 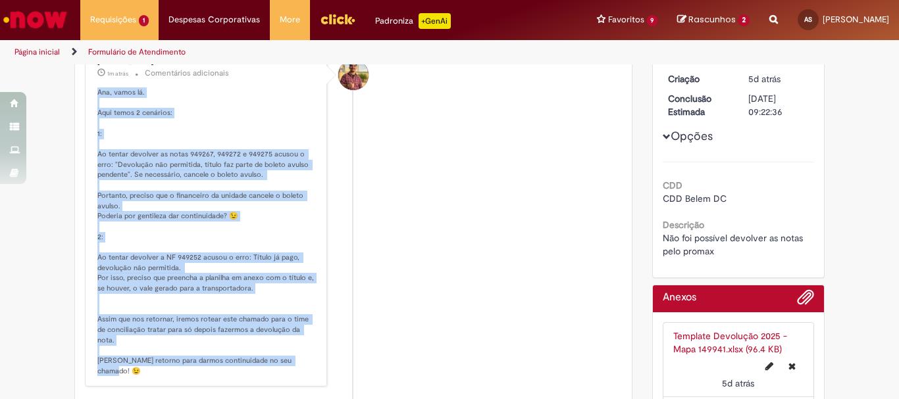 I want to click on span: Rascunhos, so click(x=712, y=19).